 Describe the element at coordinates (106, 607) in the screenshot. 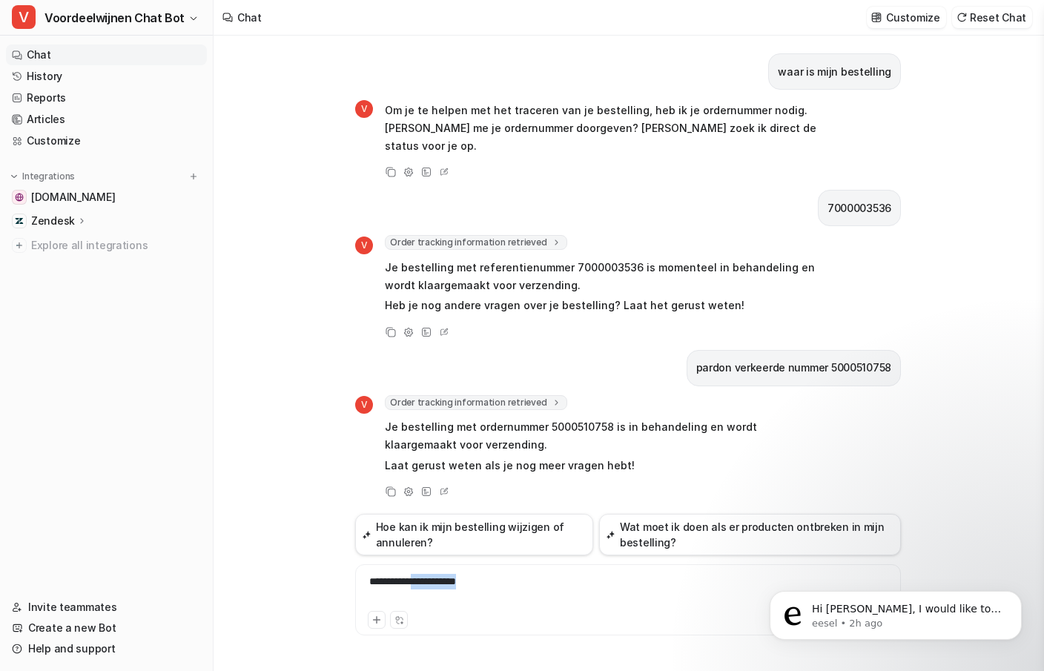

I see `a: Invite teammates` at that location.